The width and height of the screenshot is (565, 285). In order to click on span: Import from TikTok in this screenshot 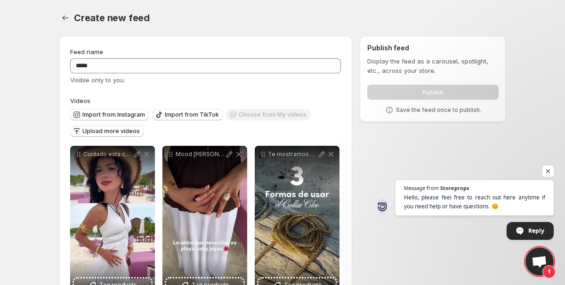, I will do `click(192, 115)`.